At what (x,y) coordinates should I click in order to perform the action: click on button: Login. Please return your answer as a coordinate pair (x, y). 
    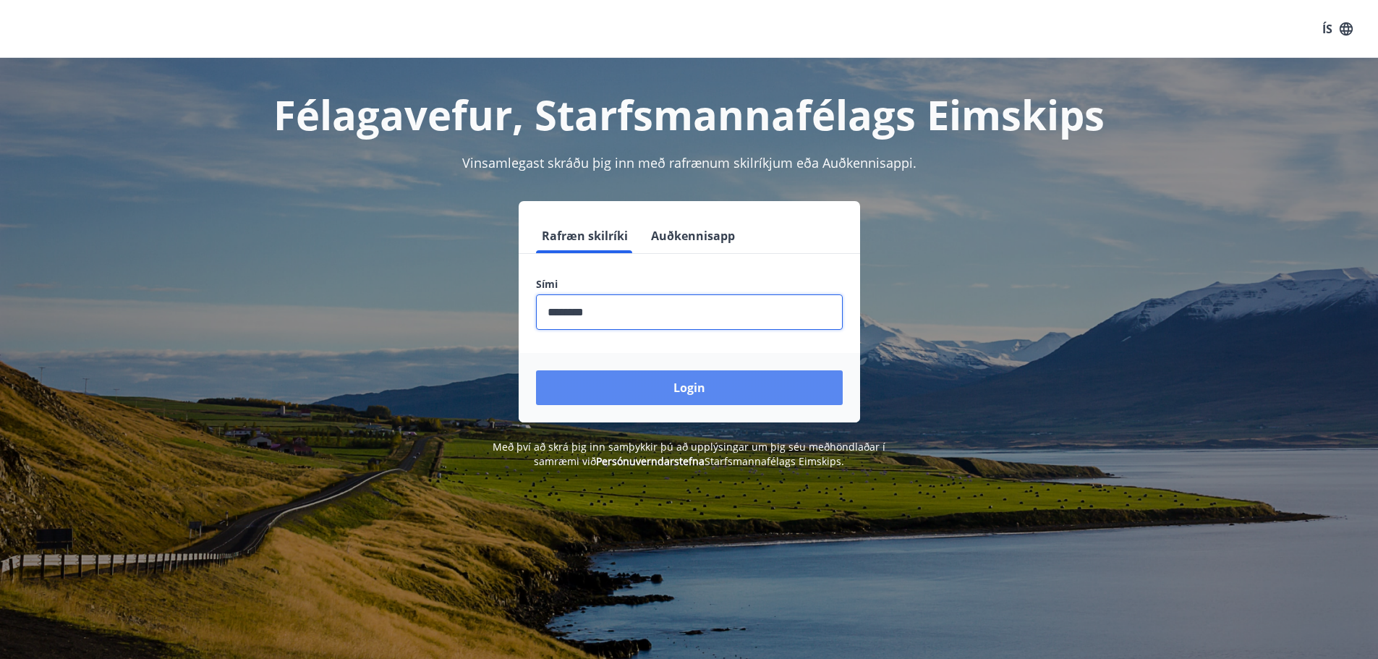
    Looking at the image, I should click on (689, 388).